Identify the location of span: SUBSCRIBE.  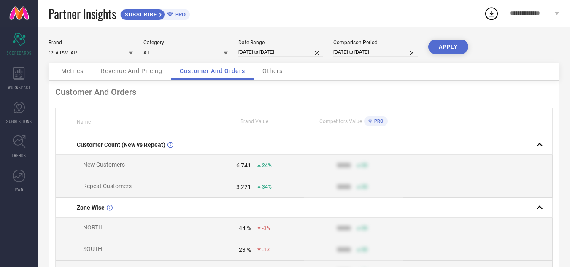
(140, 14).